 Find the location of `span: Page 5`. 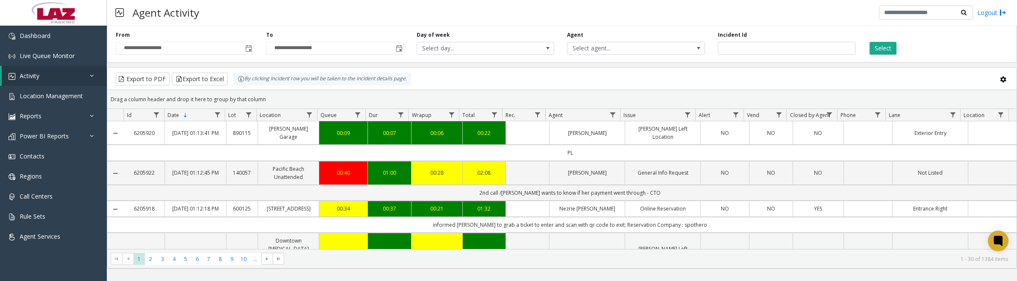

span: Page 5 is located at coordinates (185, 259).